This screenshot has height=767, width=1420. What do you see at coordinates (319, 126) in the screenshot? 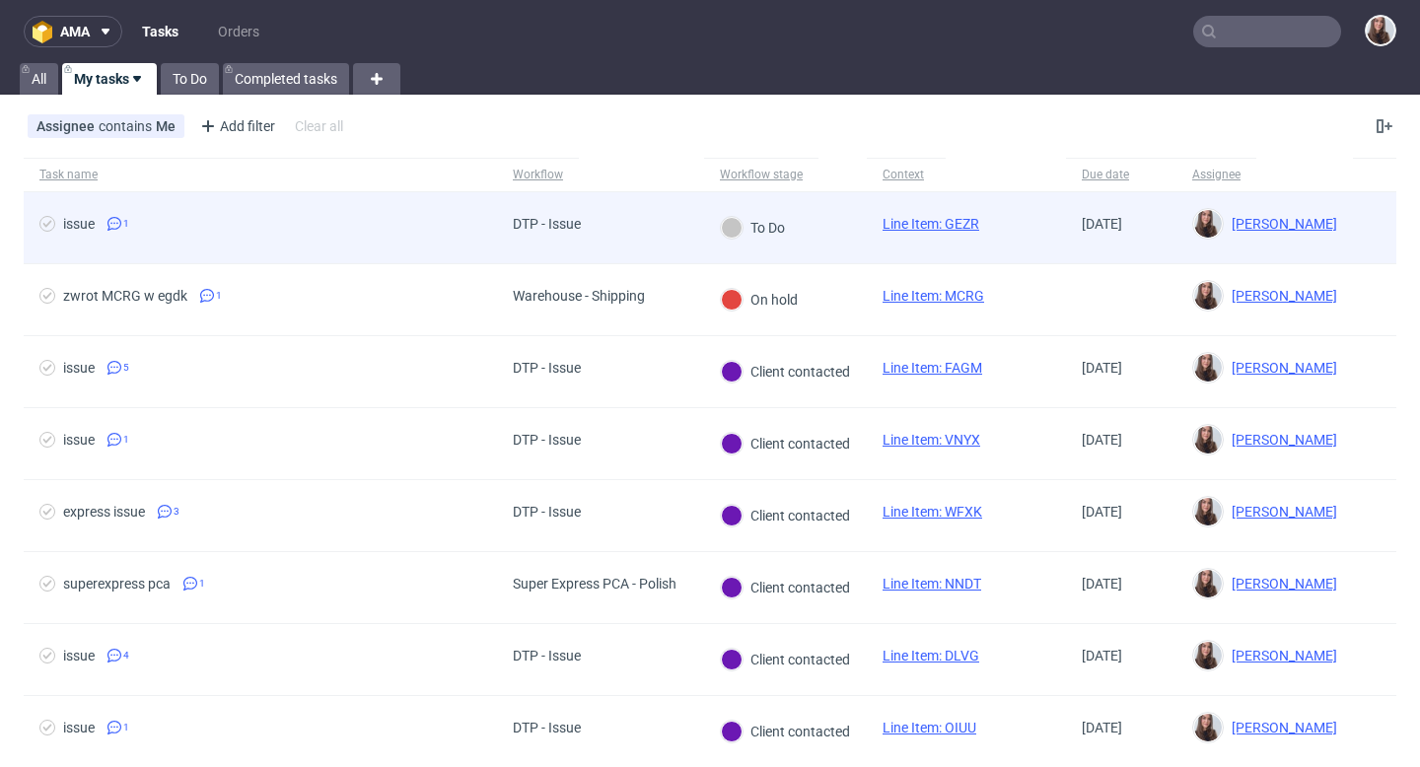
I see `div: Clear all` at bounding box center [319, 126].